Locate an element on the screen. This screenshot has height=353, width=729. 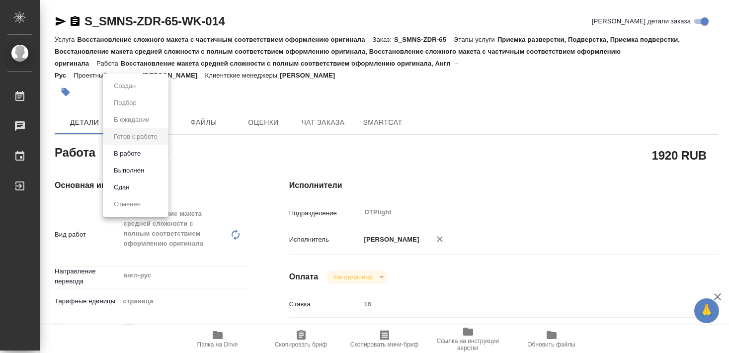
button: Готов к работе is located at coordinates (136, 137).